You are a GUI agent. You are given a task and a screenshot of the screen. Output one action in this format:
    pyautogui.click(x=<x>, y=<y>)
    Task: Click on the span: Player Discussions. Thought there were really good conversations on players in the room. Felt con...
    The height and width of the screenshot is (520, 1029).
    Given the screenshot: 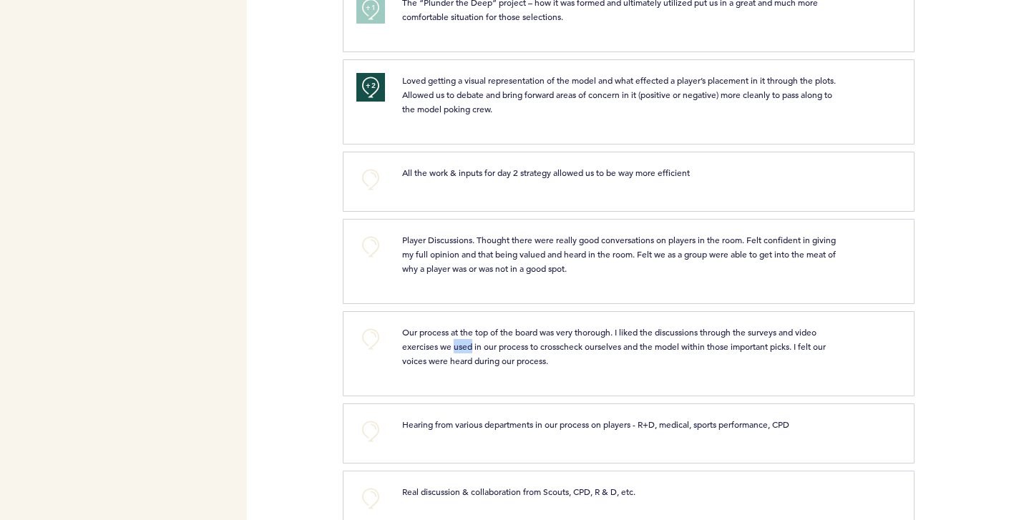 What is the action you would take?
    pyautogui.click(x=620, y=254)
    